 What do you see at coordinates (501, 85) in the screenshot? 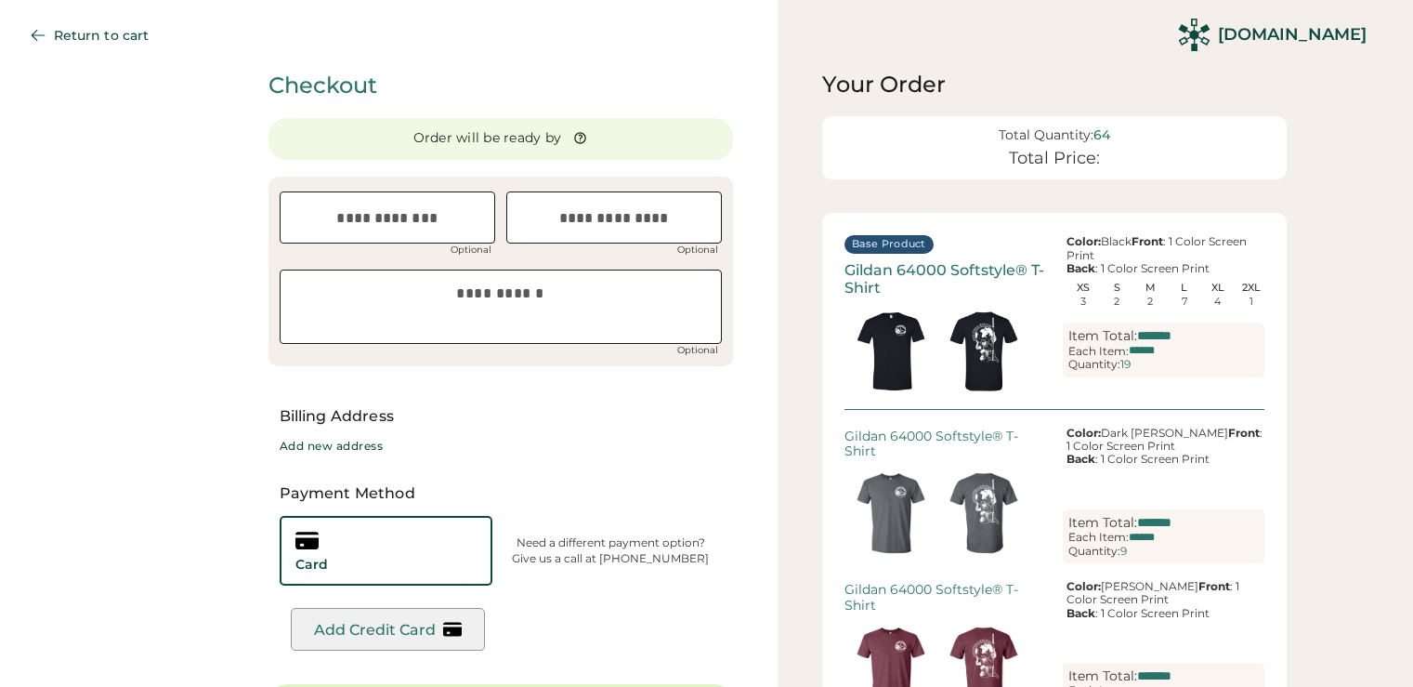
I see `div: Checkout` at bounding box center [501, 85].